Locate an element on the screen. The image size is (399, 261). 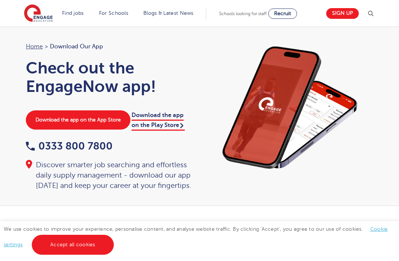
a: Home is located at coordinates (34, 47).